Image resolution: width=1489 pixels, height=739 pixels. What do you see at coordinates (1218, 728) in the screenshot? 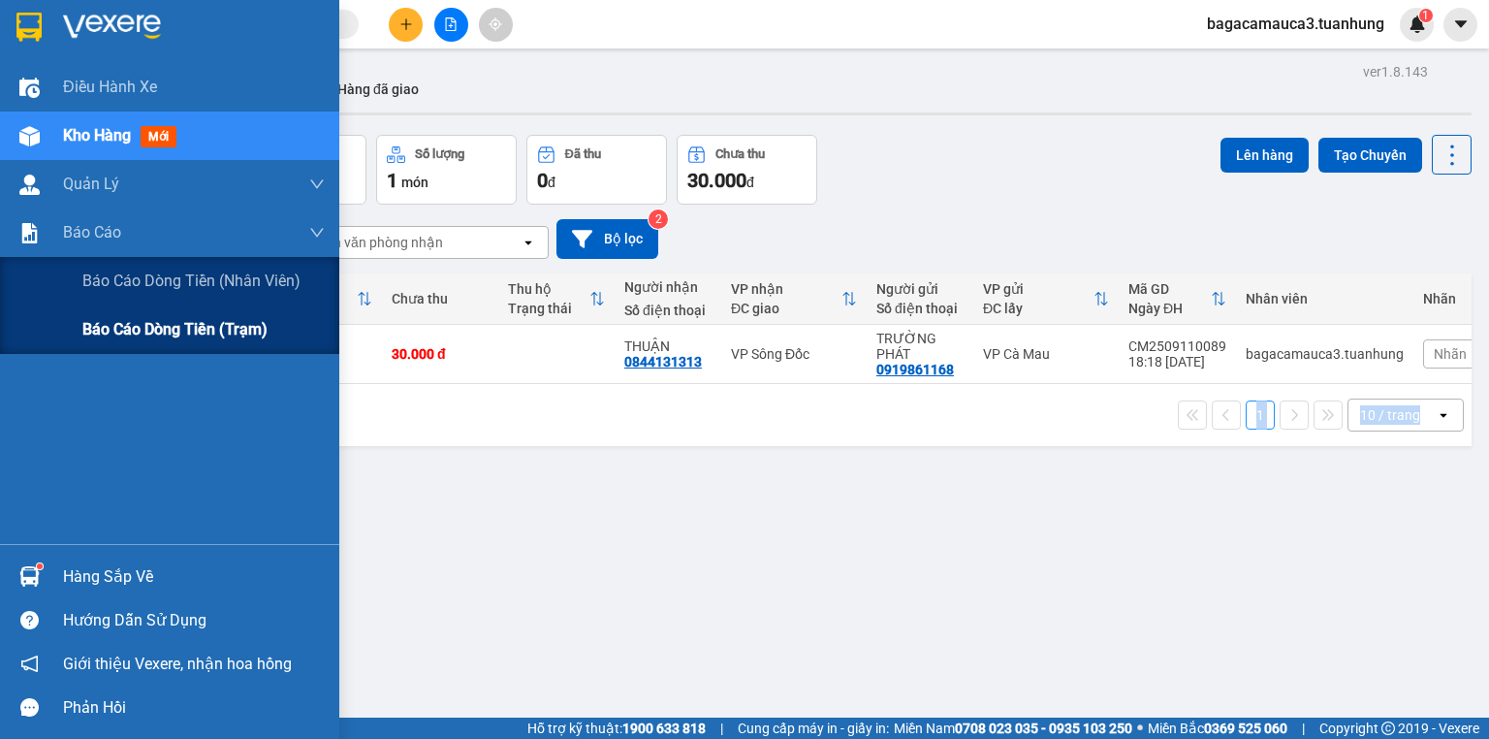
I see `span: Miền Bắc` at bounding box center [1218, 728].